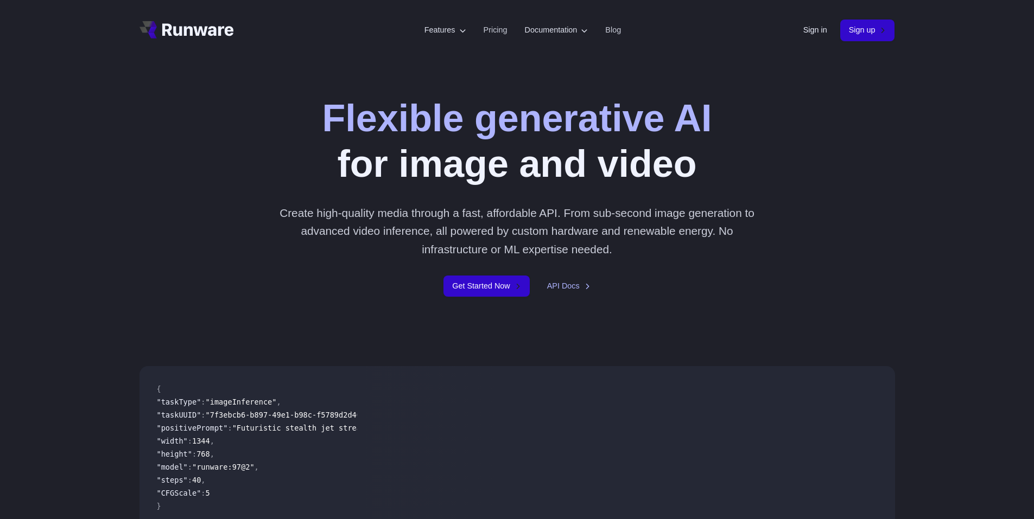 This screenshot has width=1034, height=519. What do you see at coordinates (174, 454) in the screenshot?
I see `span: "height"` at bounding box center [174, 454].